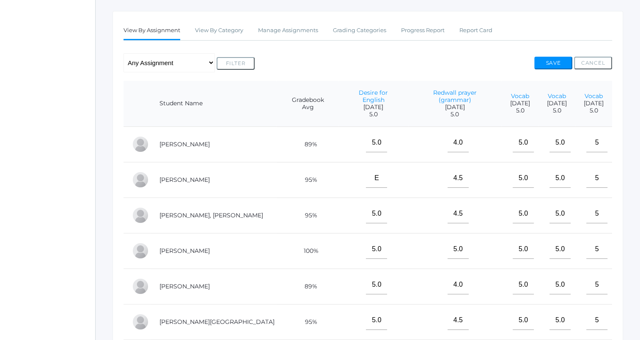 The image size is (640, 340). Describe the element at coordinates (455, 96) in the screenshot. I see `a: Redwall prayer (grammar)` at that location.